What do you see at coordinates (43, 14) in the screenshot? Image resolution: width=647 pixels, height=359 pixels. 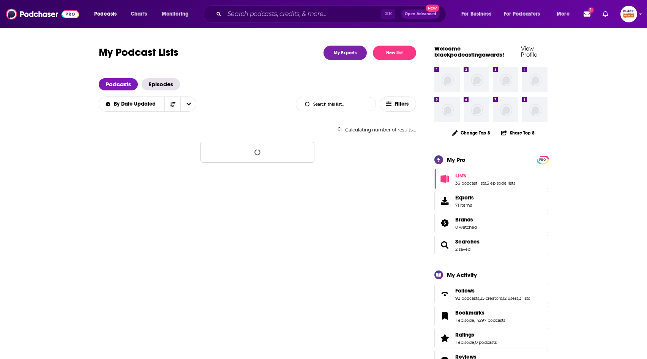 I see `a: Podchaser - Follow, Share and Rate Podcasts` at bounding box center [43, 14].